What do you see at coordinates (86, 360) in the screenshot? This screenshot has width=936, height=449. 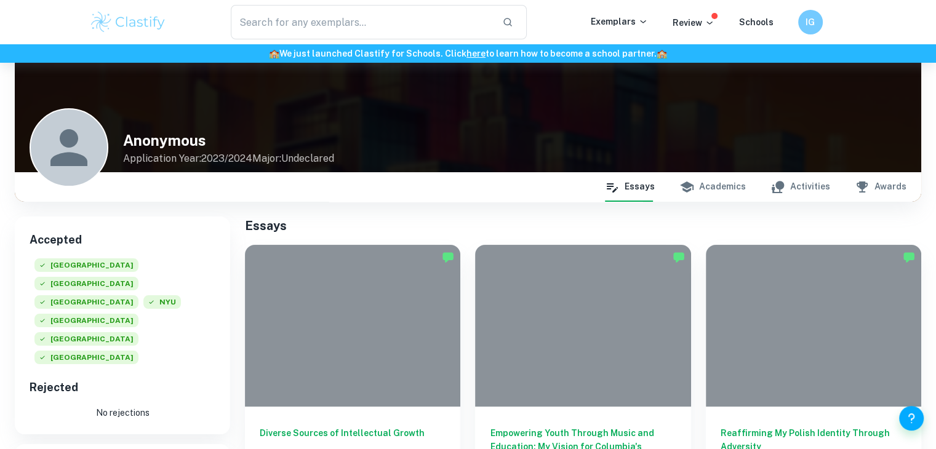 I see `div: Accepted: Dartmouth College` at bounding box center [86, 360].